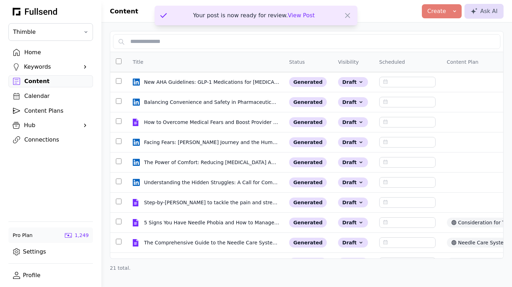 The height and width of the screenshot is (287, 512). Describe the element at coordinates (392, 62) in the screenshot. I see `div: Scheduled` at that location.